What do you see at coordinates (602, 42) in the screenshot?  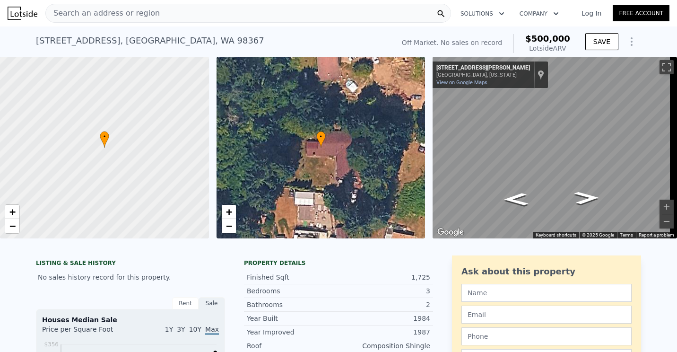 I see `button: SAVE` at bounding box center [602, 42].